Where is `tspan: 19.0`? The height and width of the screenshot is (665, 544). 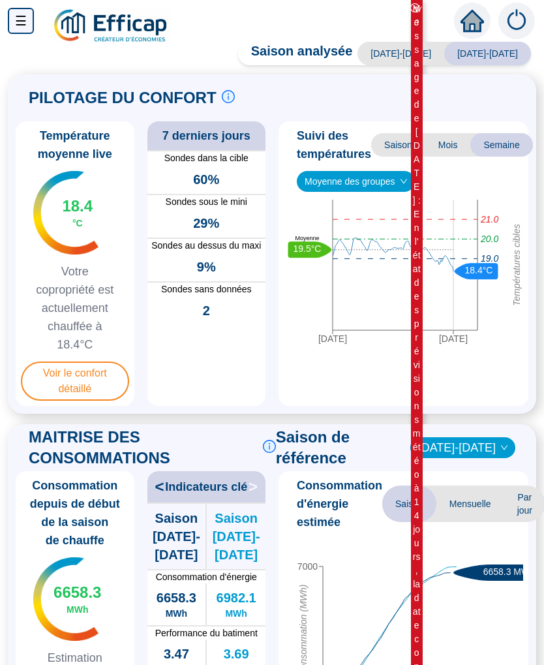 tspan: 19.0 is located at coordinates (489, 259).